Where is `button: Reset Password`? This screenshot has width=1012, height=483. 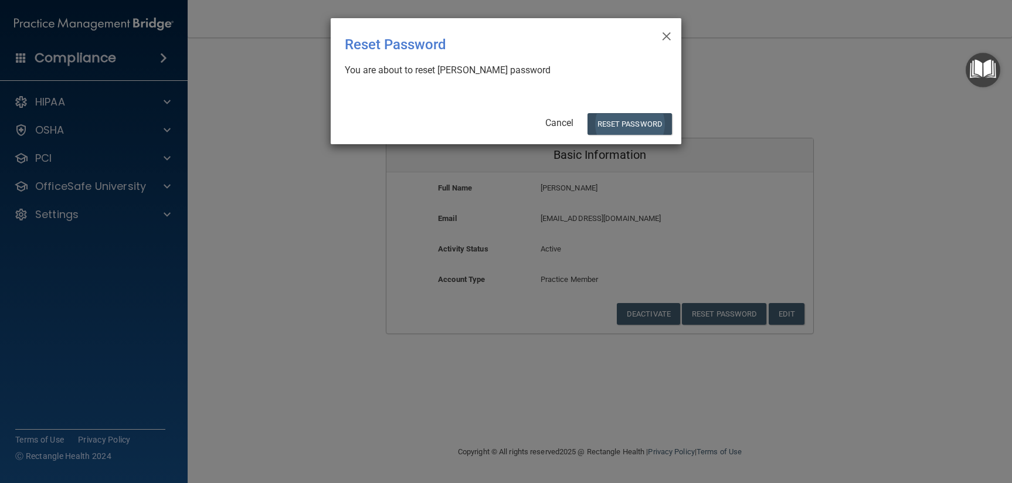
button: Reset Password is located at coordinates (629, 124).